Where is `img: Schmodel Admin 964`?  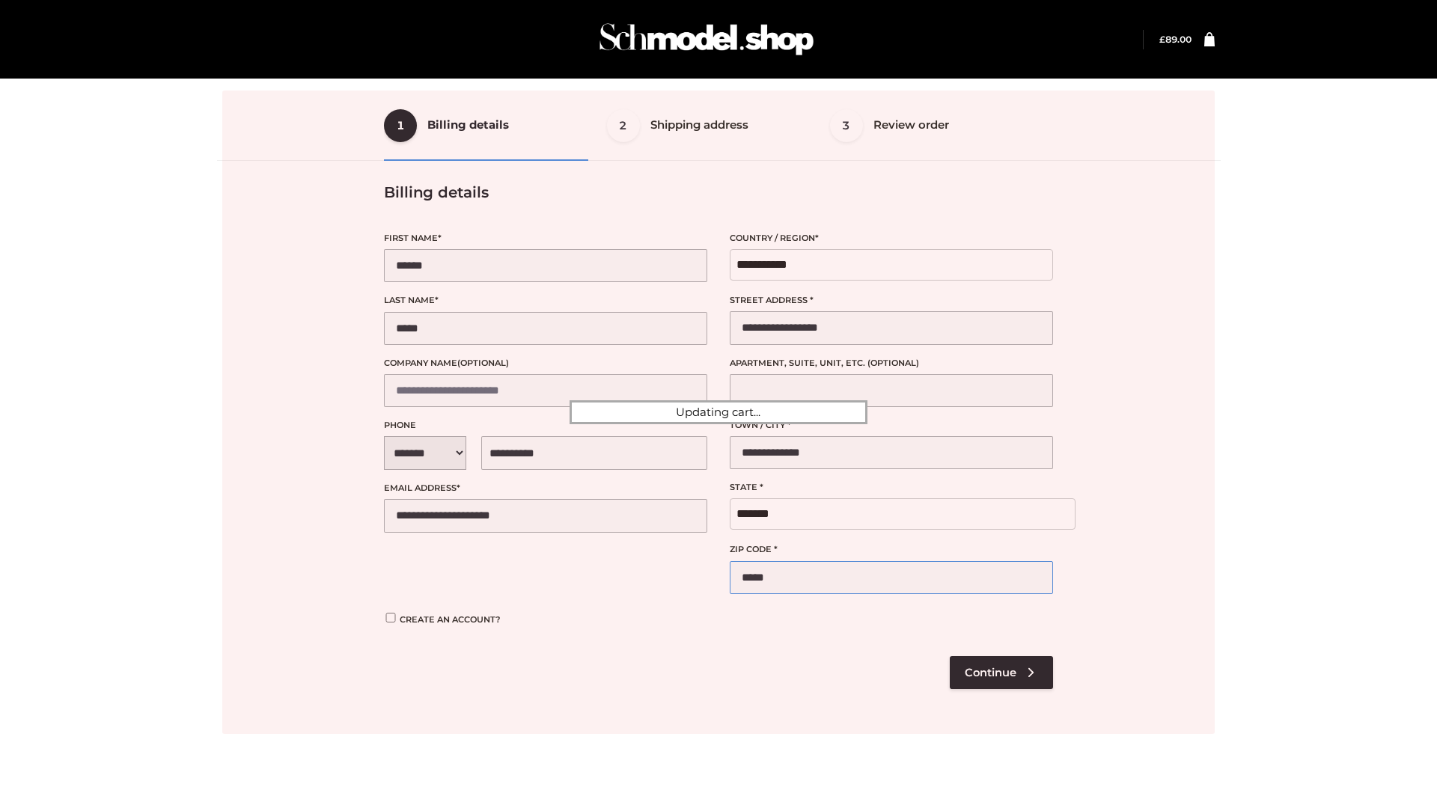 img: Schmodel Admin 964 is located at coordinates (706, 39).